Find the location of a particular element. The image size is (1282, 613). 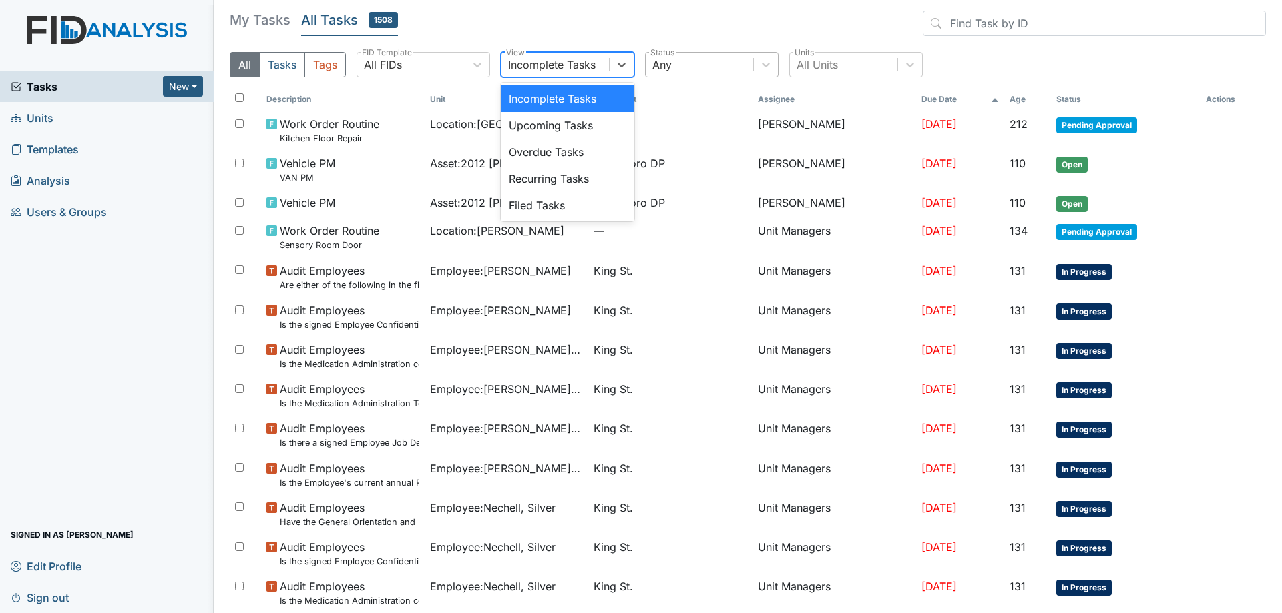

div: All FIDs is located at coordinates (382, 65).